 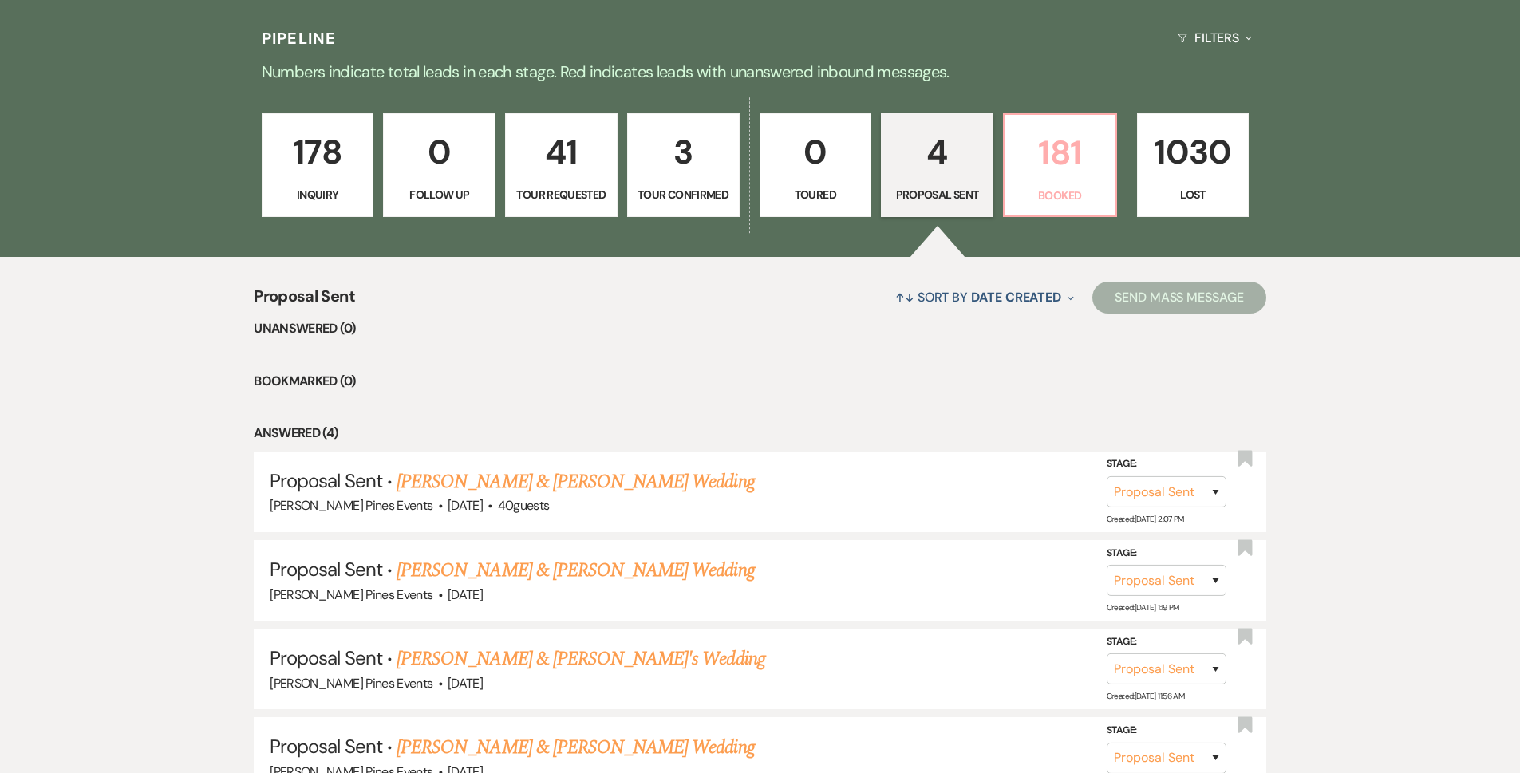 I want to click on h3: Pipeline, so click(x=299, y=38).